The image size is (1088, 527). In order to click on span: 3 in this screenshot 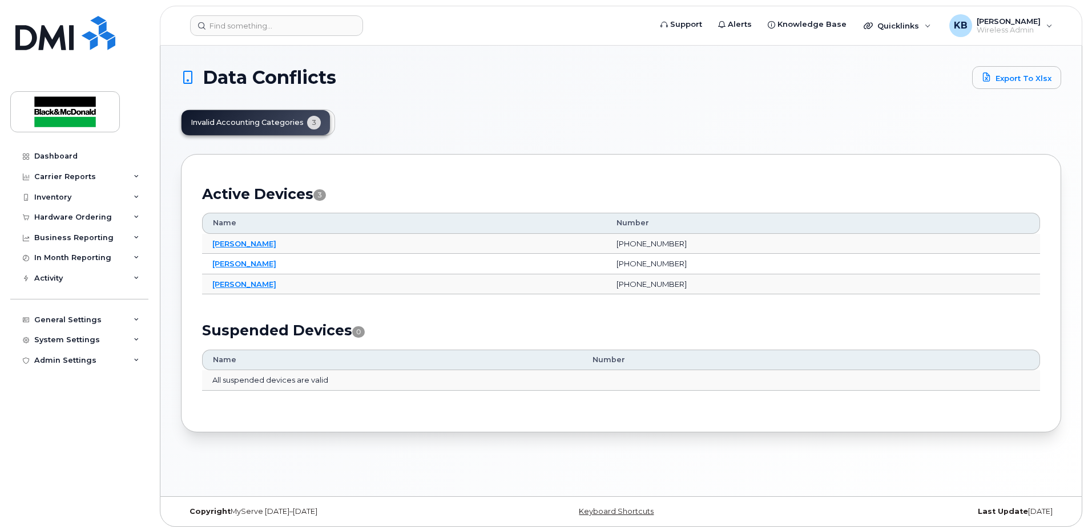, I will do `click(320, 195)`.